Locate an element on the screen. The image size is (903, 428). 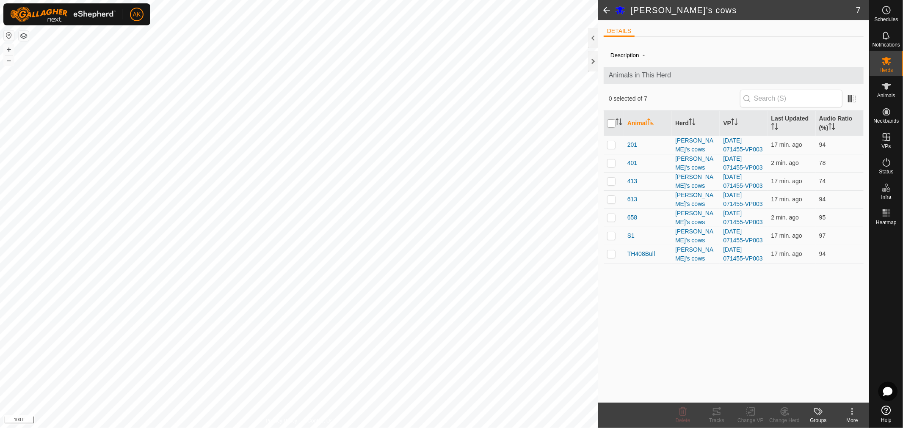
span: Heatmap is located at coordinates (886, 223).